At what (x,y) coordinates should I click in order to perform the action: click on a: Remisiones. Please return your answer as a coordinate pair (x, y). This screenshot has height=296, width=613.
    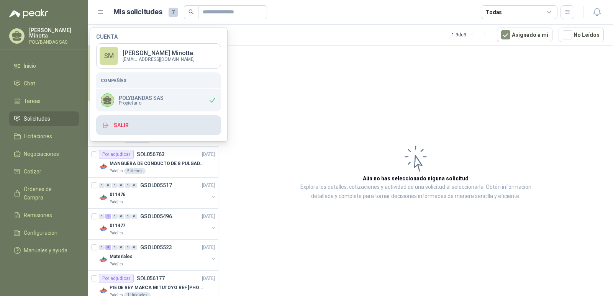
    Looking at the image, I should click on (44, 215).